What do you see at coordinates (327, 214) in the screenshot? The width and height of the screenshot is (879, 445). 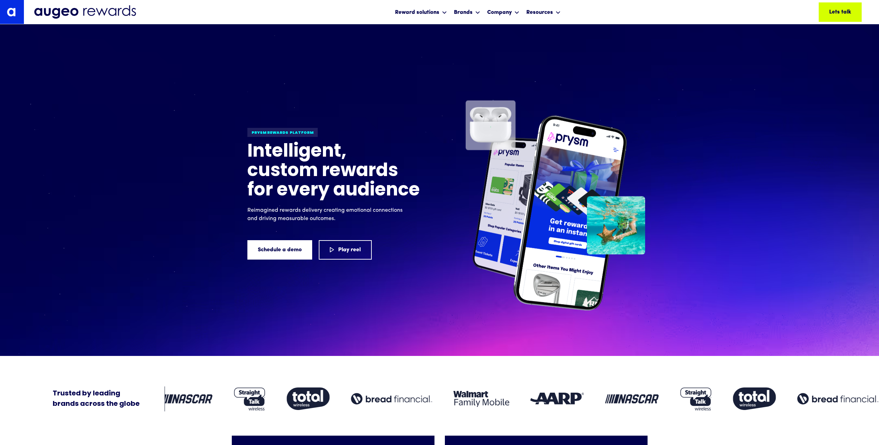 I see `p: Reimagined rewards delivery creating emotional connections and driving measurable outcomes.` at bounding box center [327, 214].